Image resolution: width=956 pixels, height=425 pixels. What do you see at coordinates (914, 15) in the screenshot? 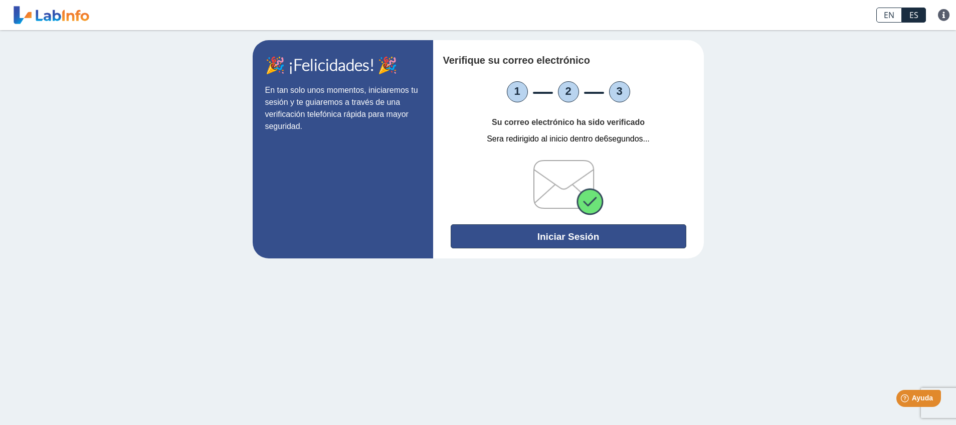
I see `a: ES` at bounding box center [914, 15].